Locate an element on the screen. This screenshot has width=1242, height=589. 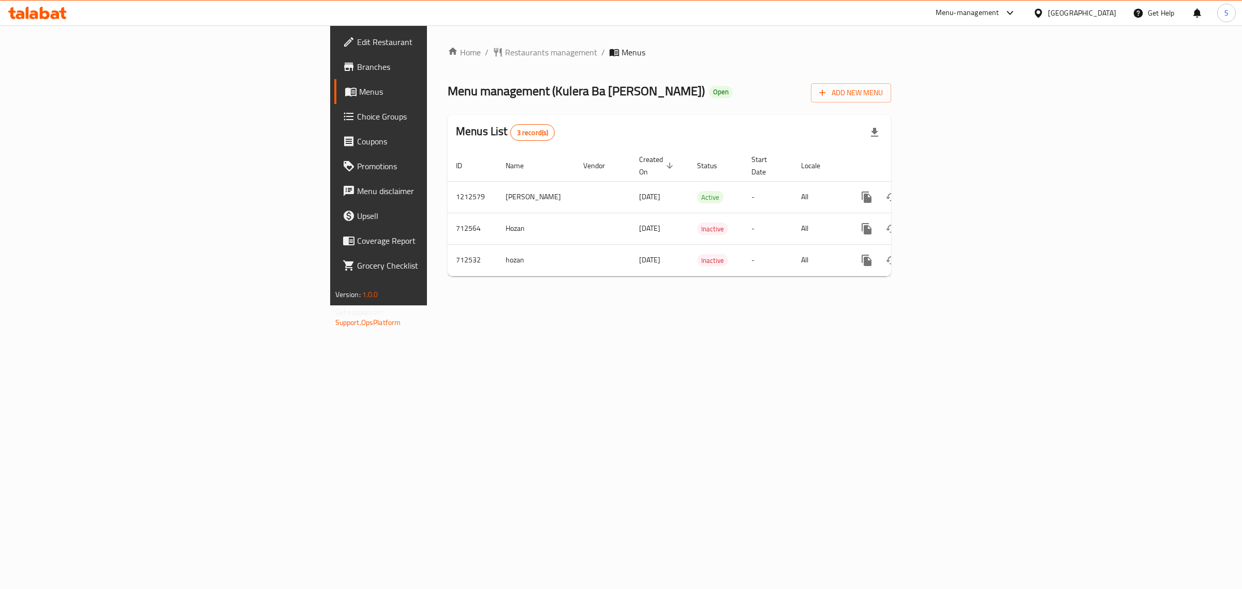
span: S is located at coordinates (1227, 13).